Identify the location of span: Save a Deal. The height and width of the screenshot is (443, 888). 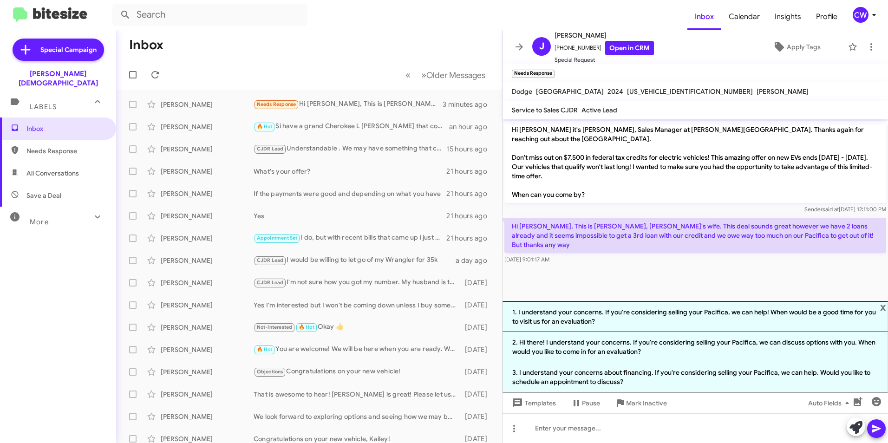
(44, 195).